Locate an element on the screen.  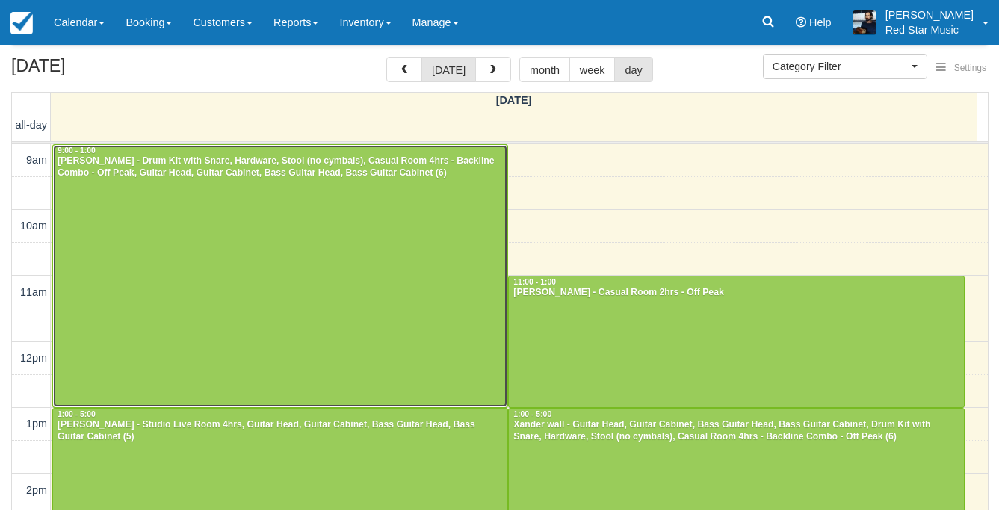
p: Red Star Music is located at coordinates (930, 30).